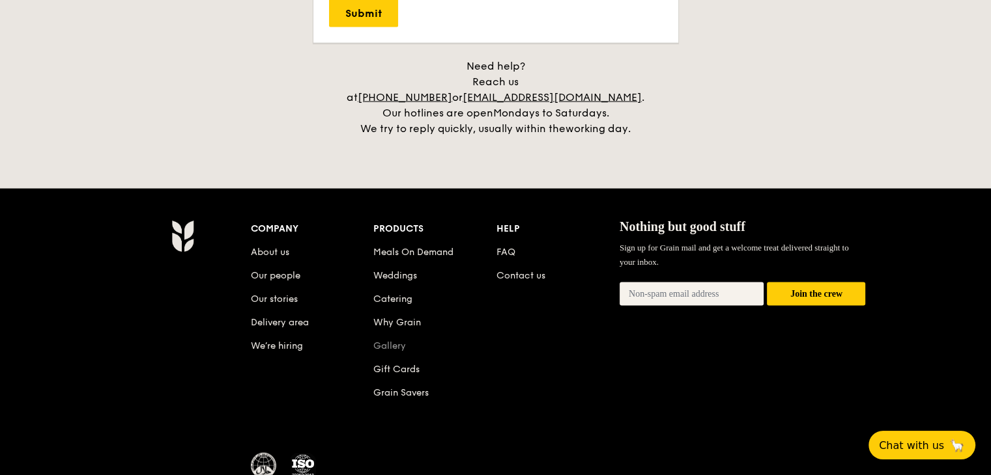 This screenshot has height=475, width=991. Describe the element at coordinates (505, 252) in the screenshot. I see `a: FAQ` at that location.